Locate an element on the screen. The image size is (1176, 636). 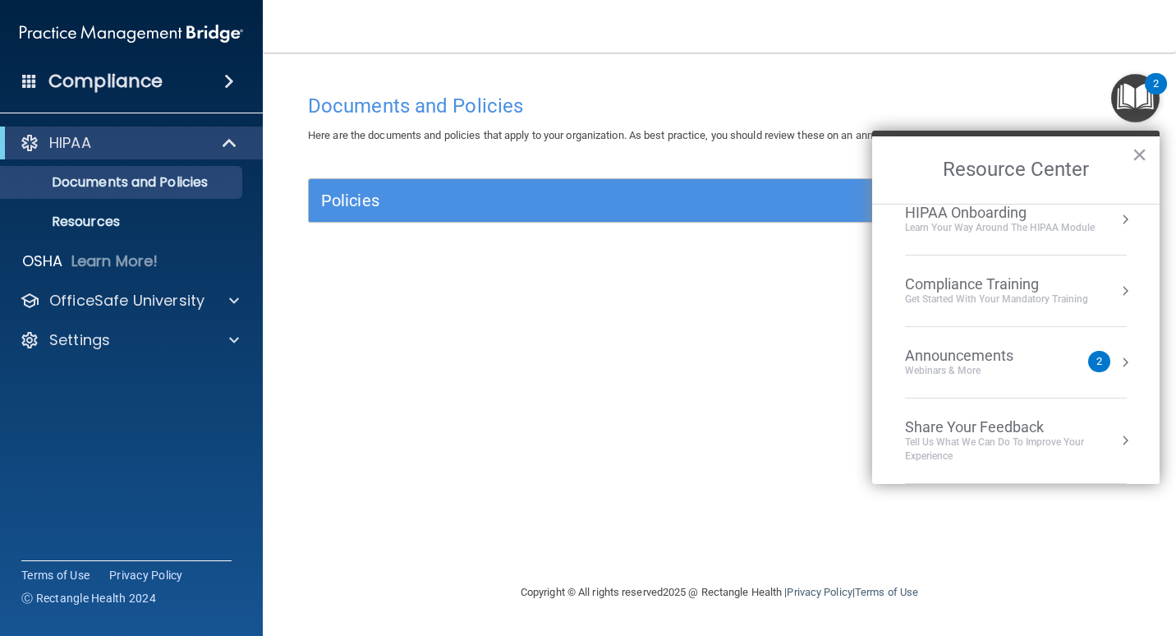
h4: Compliance is located at coordinates (105, 81).